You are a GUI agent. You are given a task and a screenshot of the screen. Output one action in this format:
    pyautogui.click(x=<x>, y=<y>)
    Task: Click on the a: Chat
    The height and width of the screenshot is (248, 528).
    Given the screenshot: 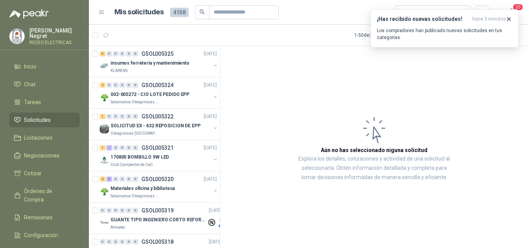 What is the action you would take?
    pyautogui.click(x=44, y=84)
    